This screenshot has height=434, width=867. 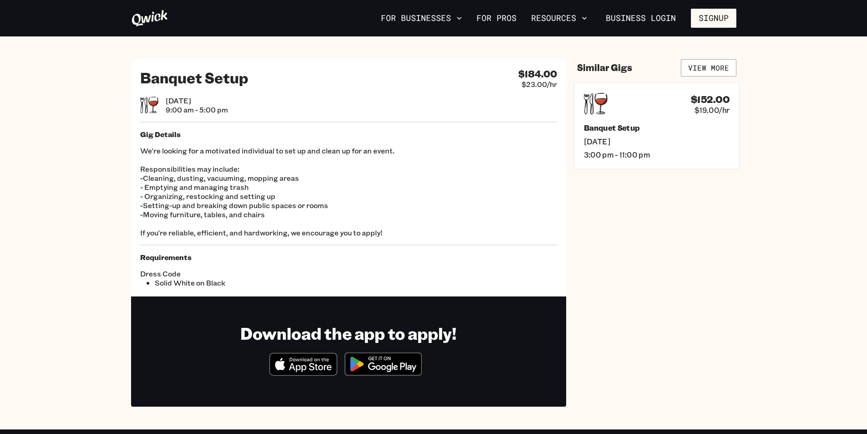 I want to click on h2: Banquet Setup, so click(x=194, y=77).